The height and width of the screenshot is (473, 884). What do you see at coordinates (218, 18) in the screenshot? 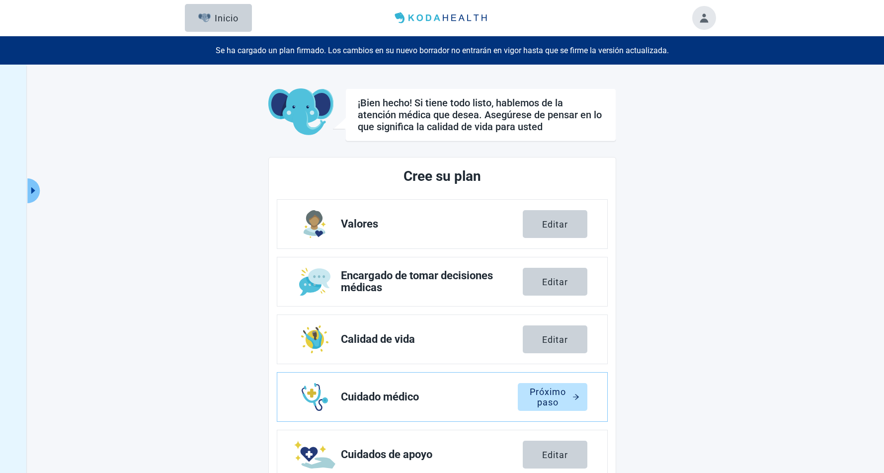
I see `div: Inicio` at bounding box center [218, 18].